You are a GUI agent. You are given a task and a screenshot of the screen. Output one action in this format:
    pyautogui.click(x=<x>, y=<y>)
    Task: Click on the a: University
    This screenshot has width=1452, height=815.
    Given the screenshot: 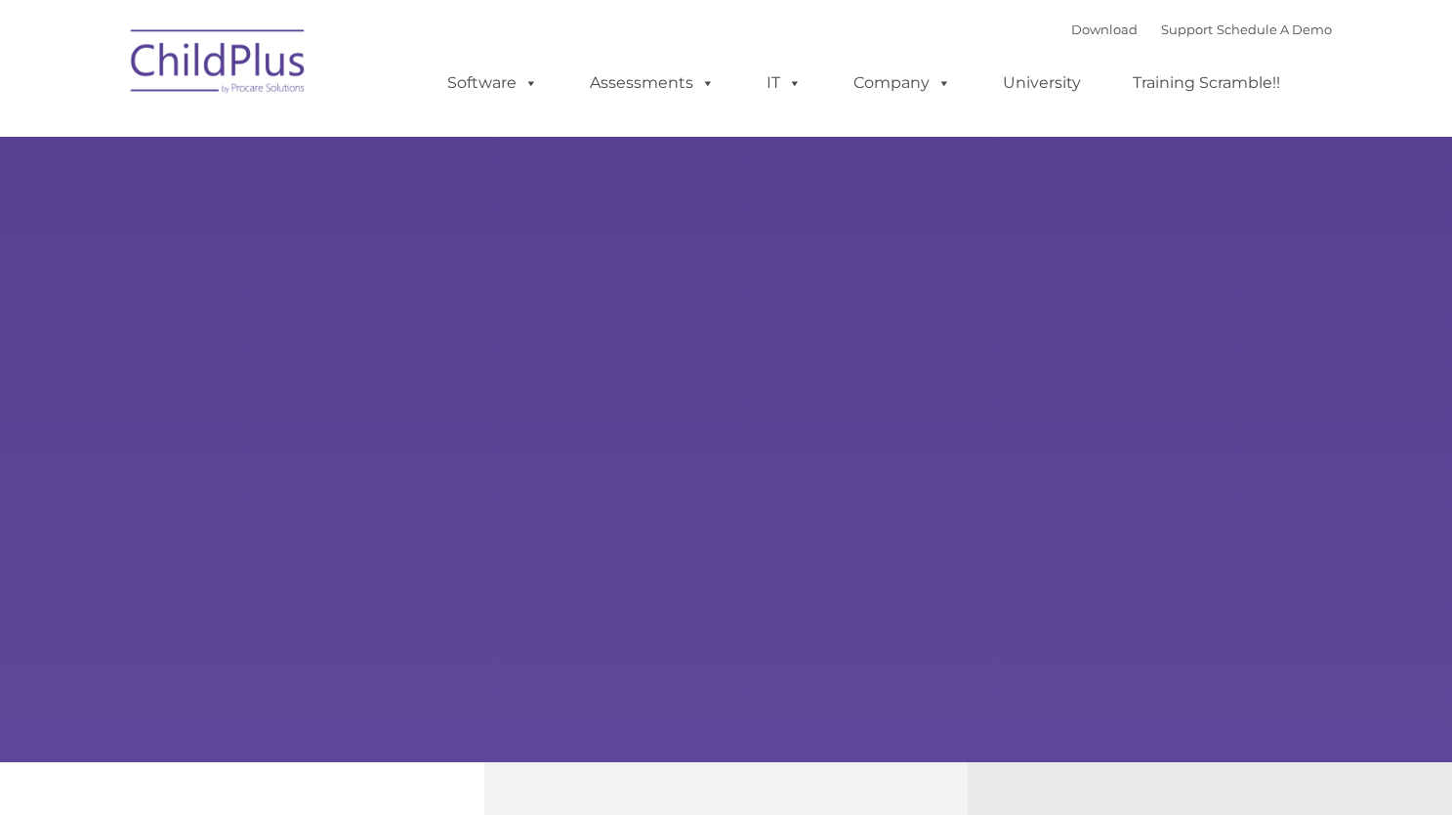 What is the action you would take?
    pyautogui.click(x=1042, y=83)
    